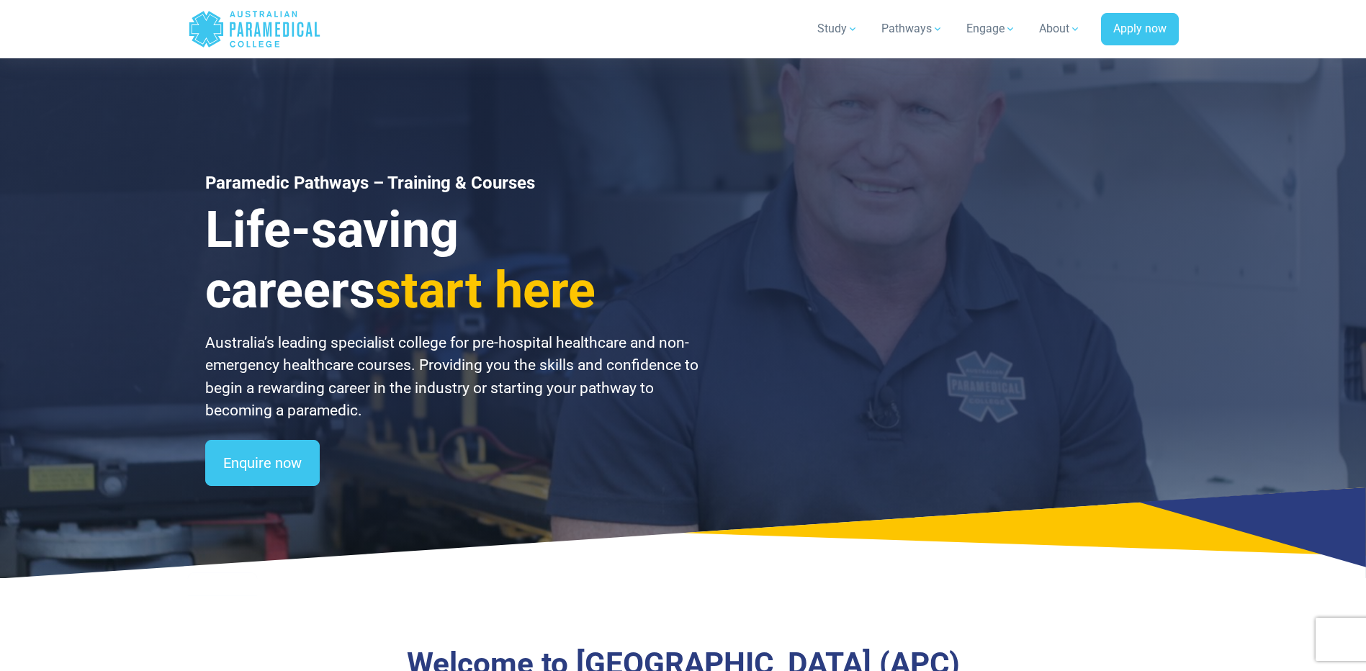  What do you see at coordinates (262, 463) in the screenshot?
I see `a: Enquire now` at bounding box center [262, 463].